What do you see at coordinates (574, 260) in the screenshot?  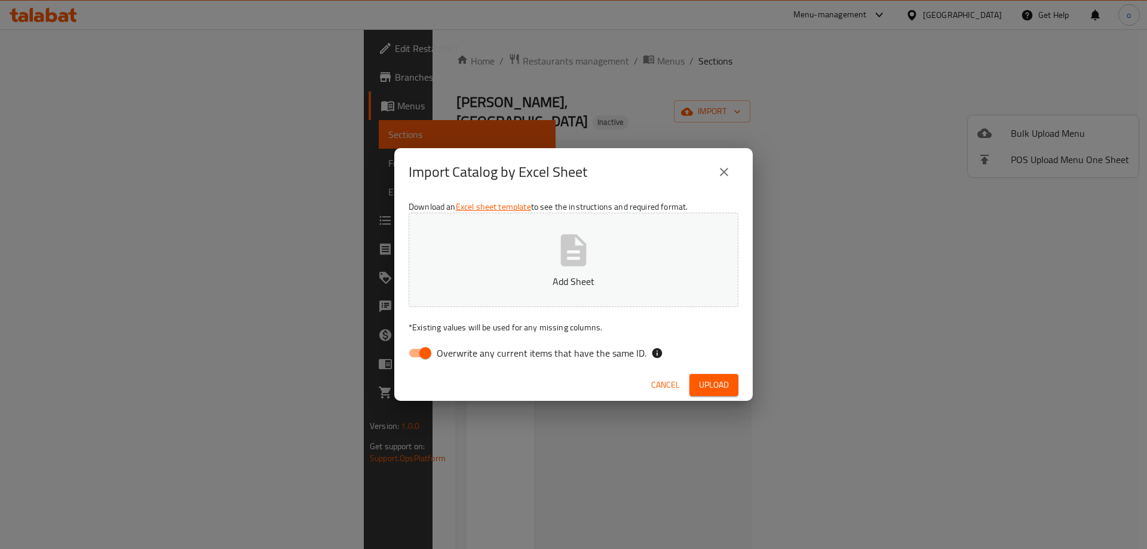 I see `button: Add Sheet` at bounding box center [574, 260].